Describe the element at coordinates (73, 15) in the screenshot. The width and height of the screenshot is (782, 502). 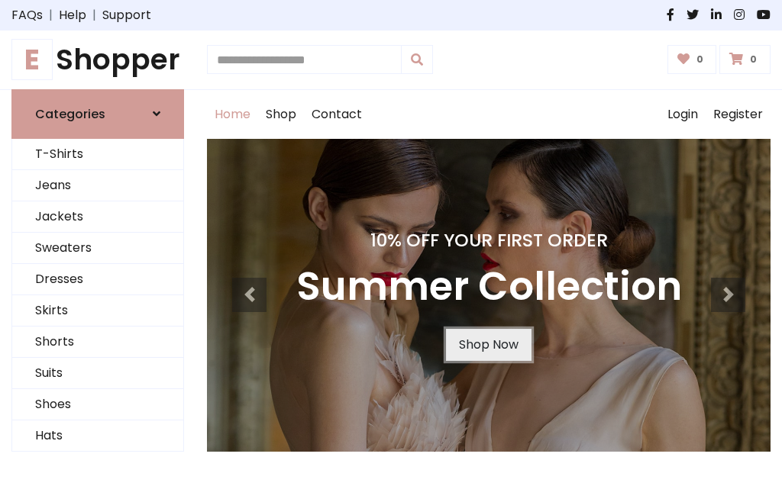
I see `a: Help` at that location.